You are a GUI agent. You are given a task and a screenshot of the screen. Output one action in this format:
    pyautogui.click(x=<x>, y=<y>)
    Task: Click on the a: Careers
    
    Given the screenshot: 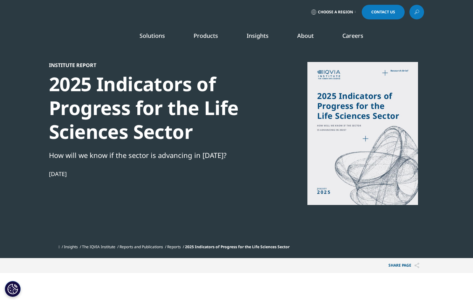 What is the action you would take?
    pyautogui.click(x=353, y=36)
    